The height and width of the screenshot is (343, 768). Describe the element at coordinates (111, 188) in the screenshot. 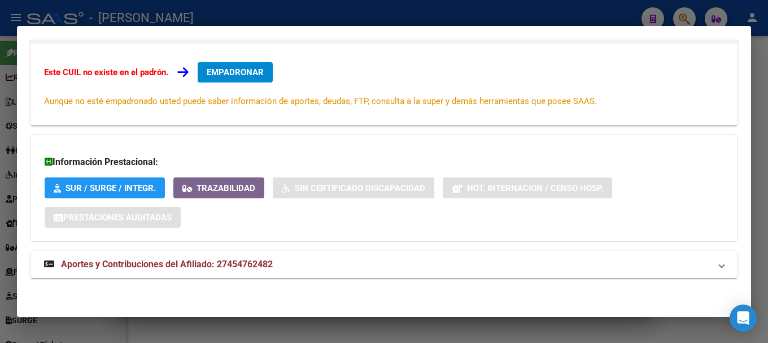

I see `span: SUR / SURGE / INTEGR.` at that location.